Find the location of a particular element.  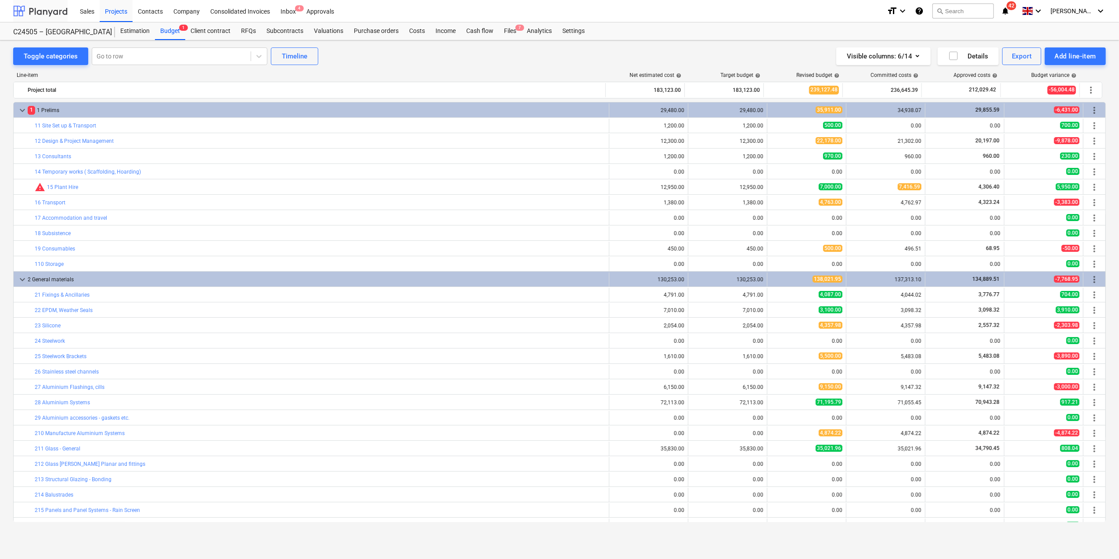

span: -56,004.48 is located at coordinates (1062, 90).